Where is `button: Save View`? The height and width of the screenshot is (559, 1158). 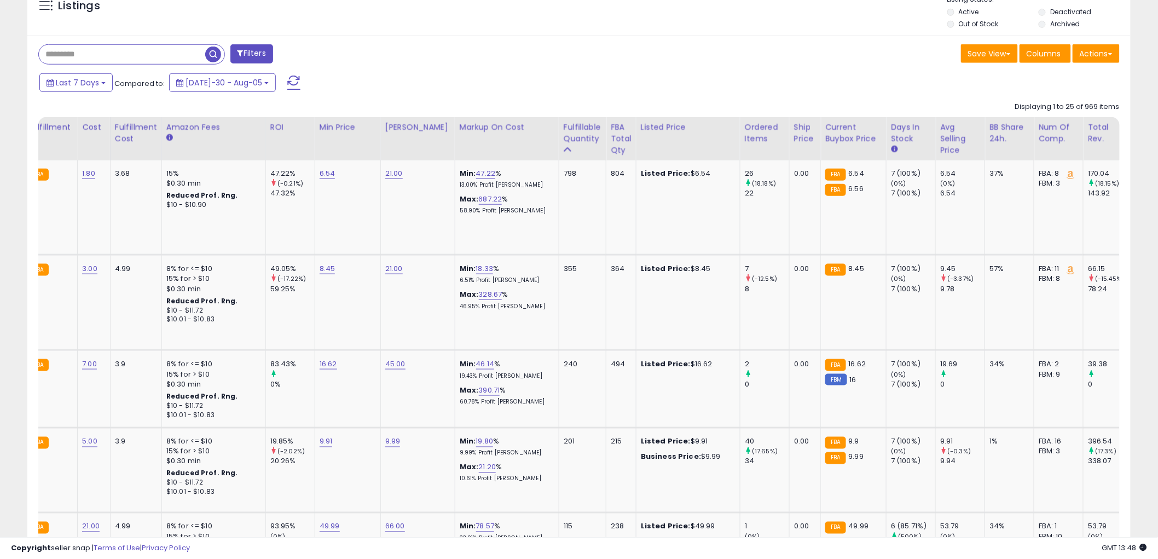
button: Save View is located at coordinates (989, 54).